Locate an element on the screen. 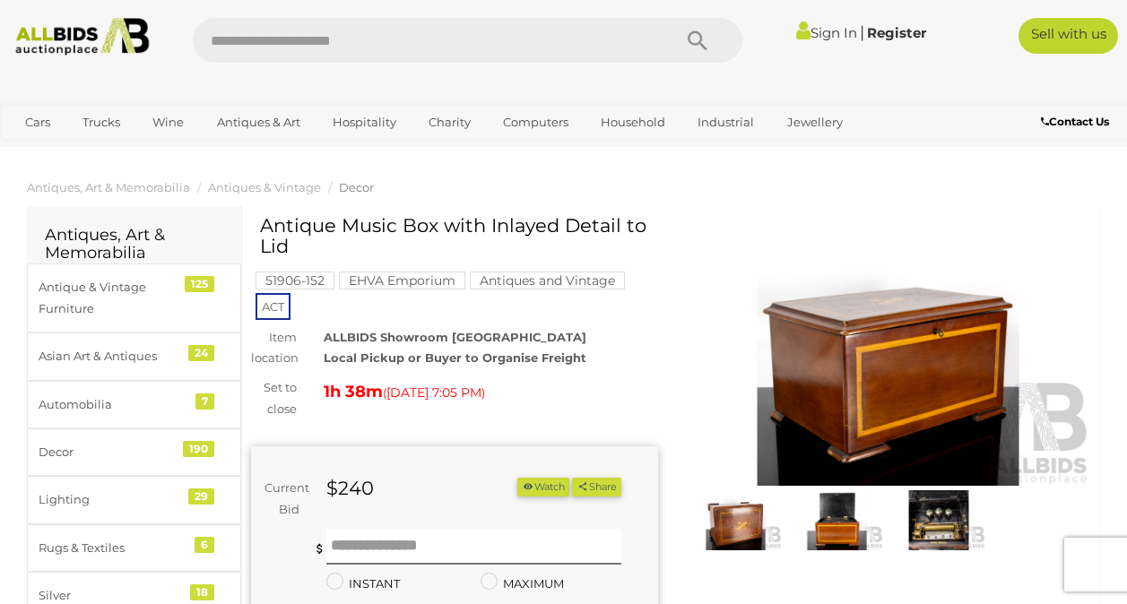 This screenshot has height=604, width=1127. div: Item location is located at coordinates (274, 348).